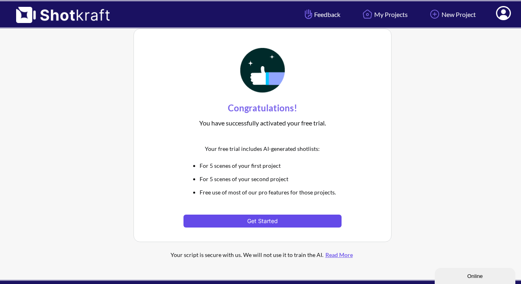  What do you see at coordinates (322, 14) in the screenshot?
I see `span: Feedback` at bounding box center [322, 14].